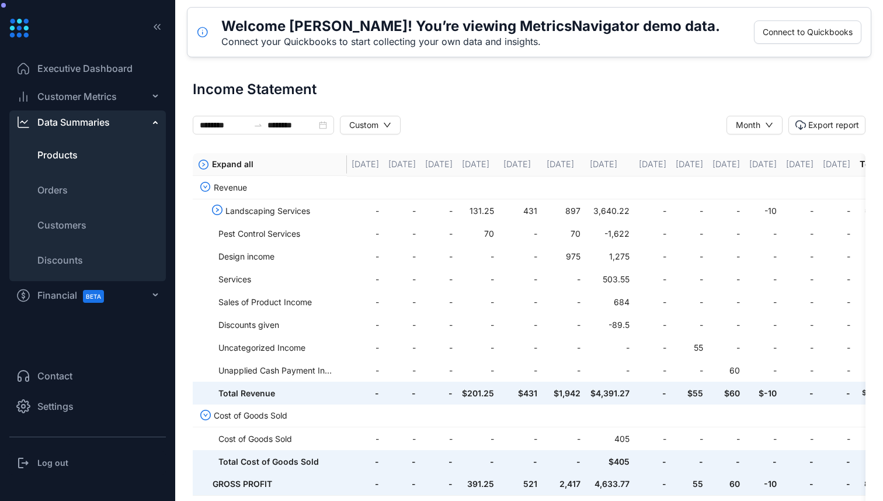 This screenshot has height=501, width=883. I want to click on span: 975, so click(564, 256).